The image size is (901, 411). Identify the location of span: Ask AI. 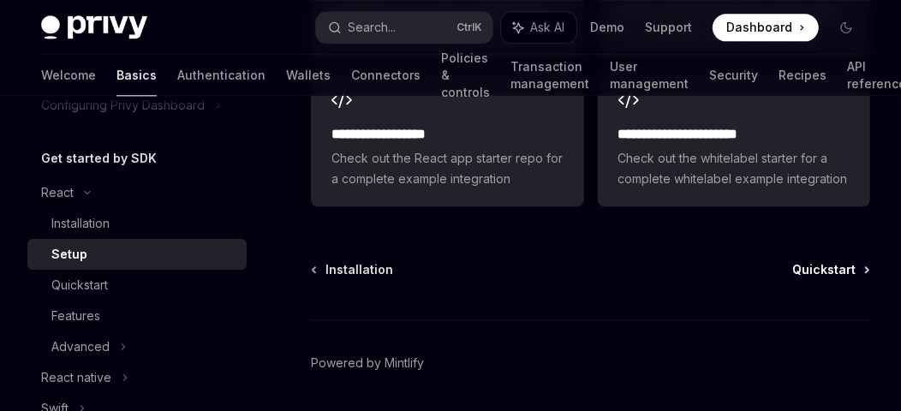
(547, 27).